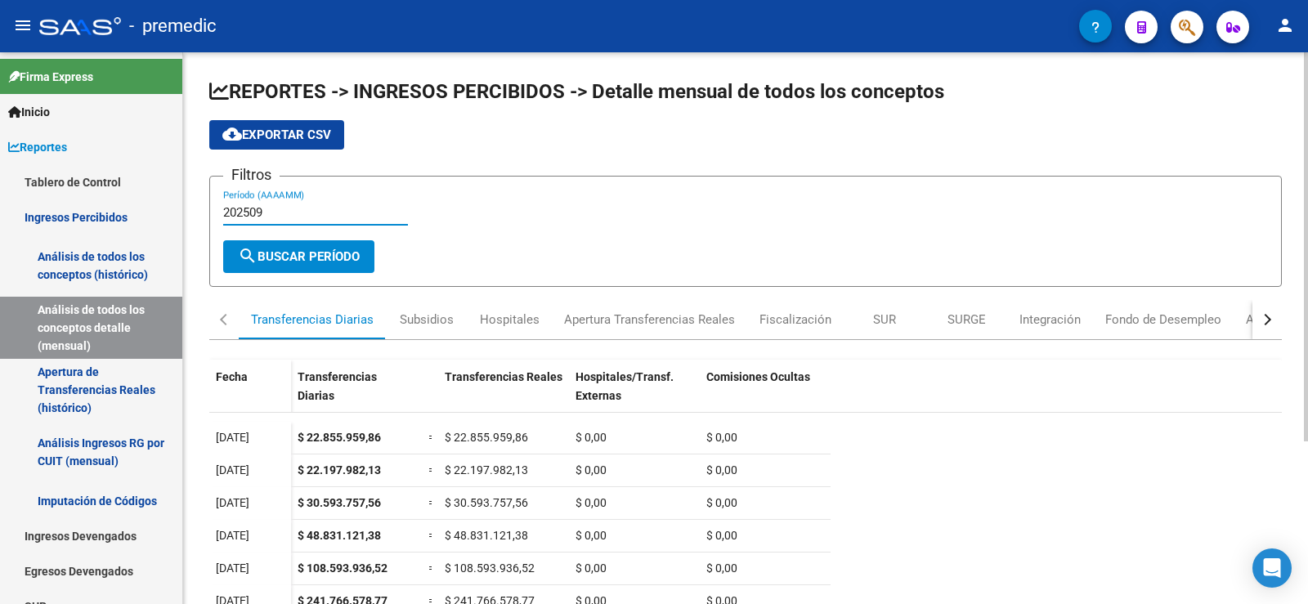 The width and height of the screenshot is (1308, 604). What do you see at coordinates (765, 394) in the screenshot?
I see `datatable-header-cell: Comisiones Ocultas` at bounding box center [765, 394].